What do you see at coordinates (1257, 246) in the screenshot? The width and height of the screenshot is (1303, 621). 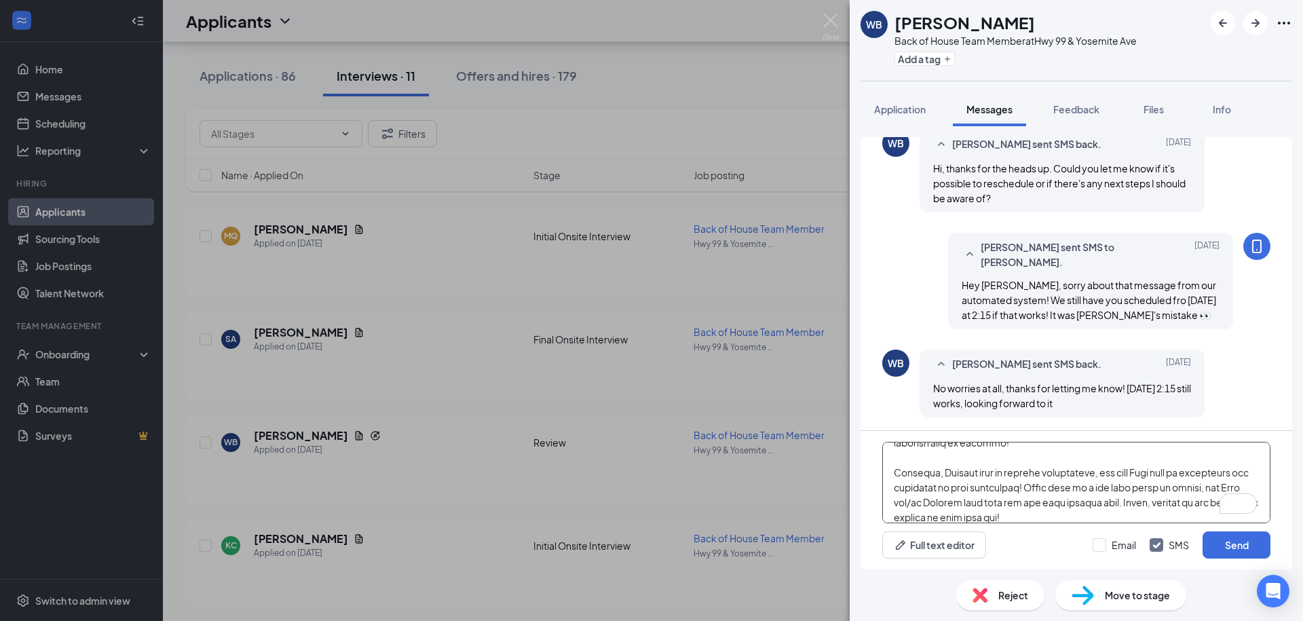 I see `svg: MobileSms` at bounding box center [1257, 246].